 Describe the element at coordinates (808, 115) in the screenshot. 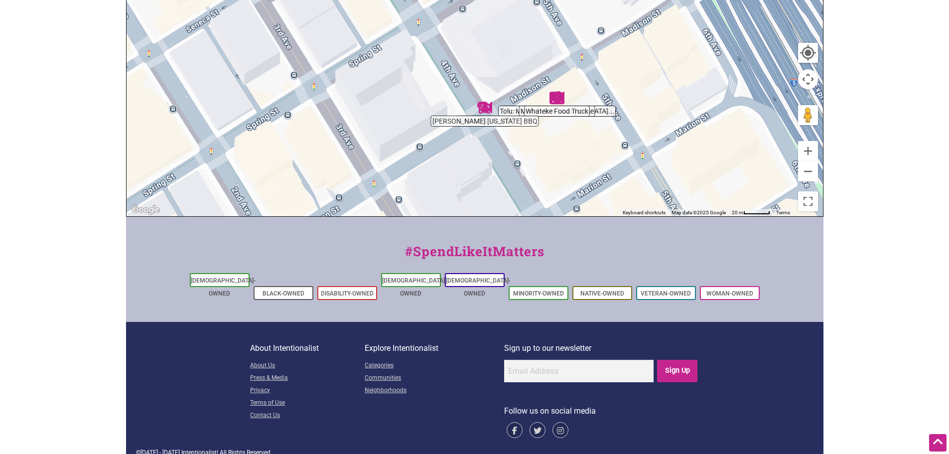

I see `button: Drag Pegman onto the map to open Street View` at that location.